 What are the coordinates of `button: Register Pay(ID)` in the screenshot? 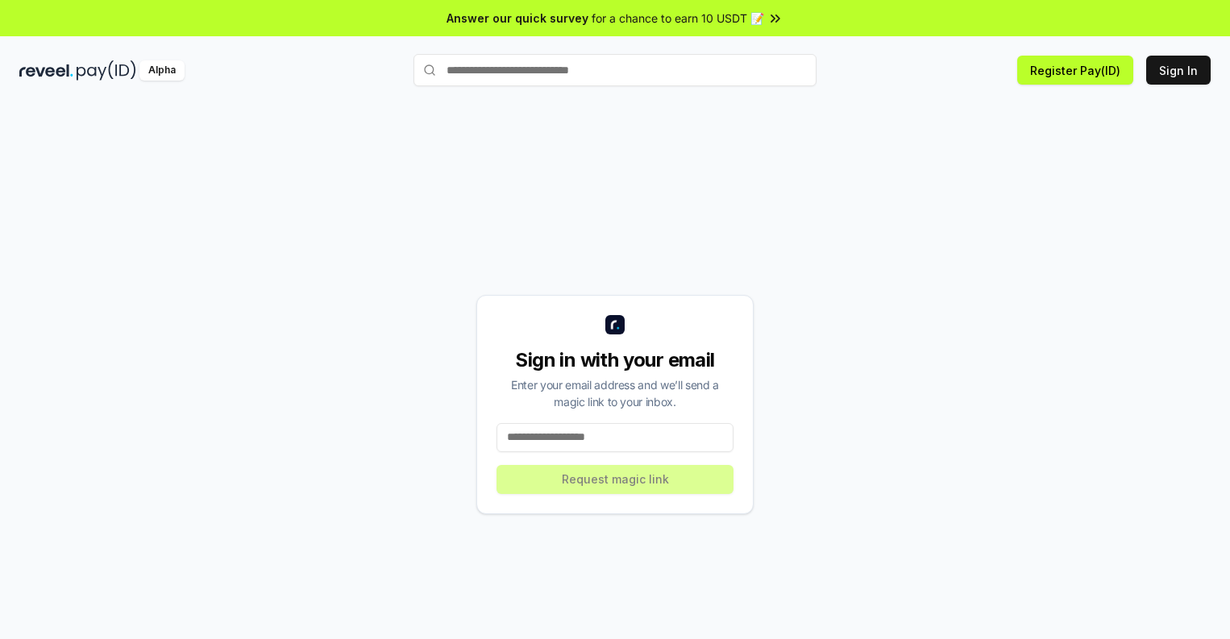 It's located at (1075, 70).